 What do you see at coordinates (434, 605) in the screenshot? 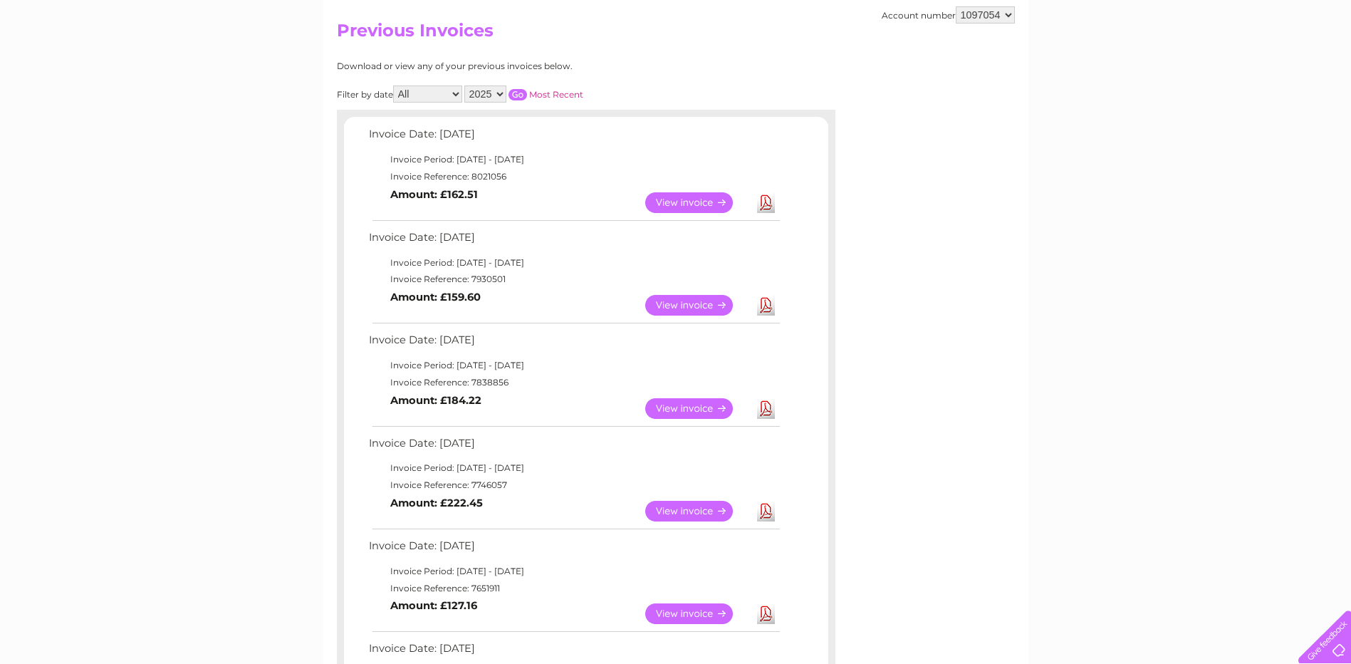
I see `b: Amount: £127.16` at bounding box center [434, 605].